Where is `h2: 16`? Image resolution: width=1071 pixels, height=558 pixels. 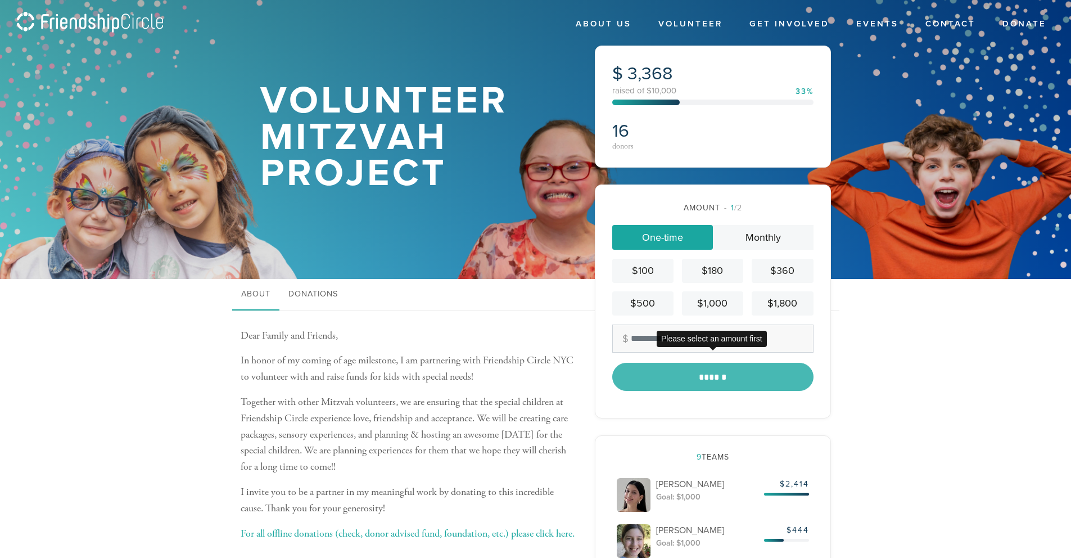 h2: 16 is located at coordinates (661, 131).